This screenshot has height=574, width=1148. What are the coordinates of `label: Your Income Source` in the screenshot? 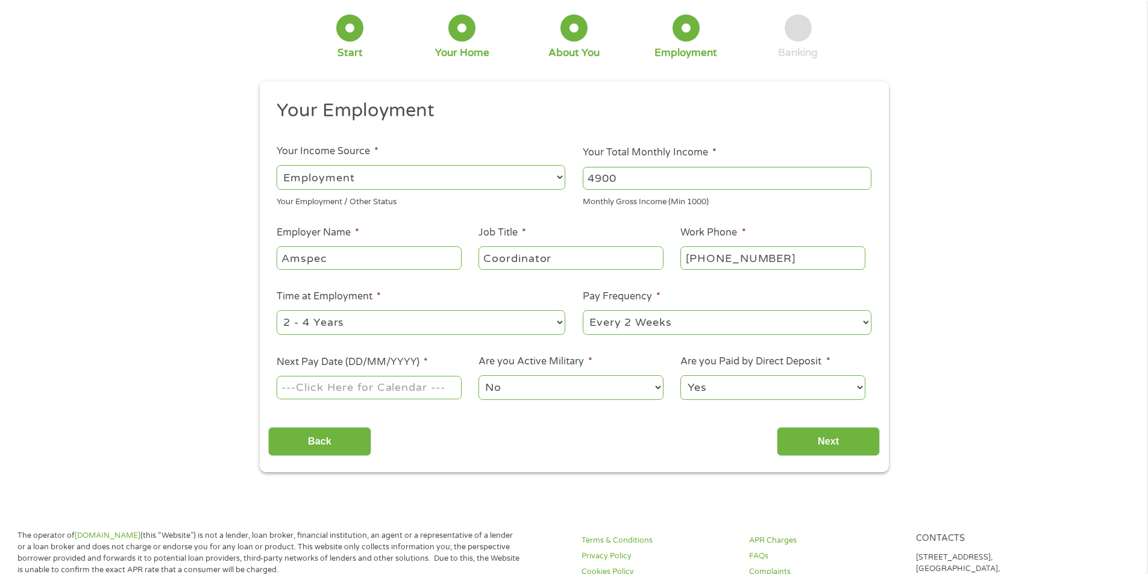 It's located at (327, 151).